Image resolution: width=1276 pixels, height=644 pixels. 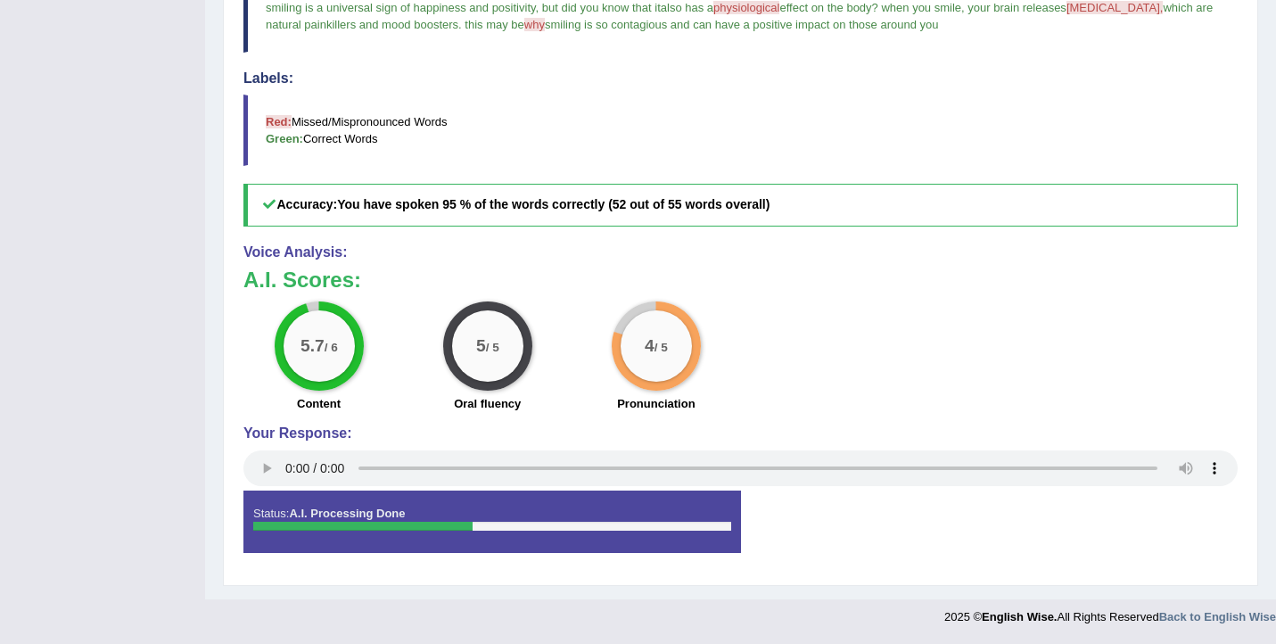 What do you see at coordinates (492, 521) in the screenshot?
I see `div: Status:` at bounding box center [492, 521].